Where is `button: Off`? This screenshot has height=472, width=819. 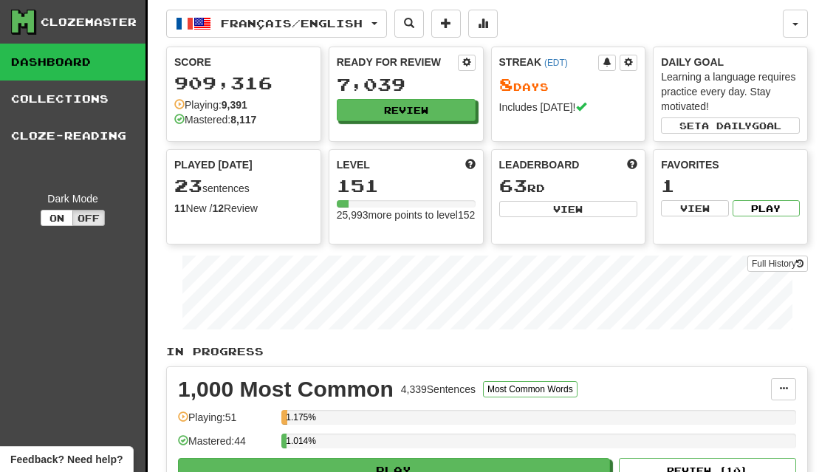
button: Off is located at coordinates (89, 218).